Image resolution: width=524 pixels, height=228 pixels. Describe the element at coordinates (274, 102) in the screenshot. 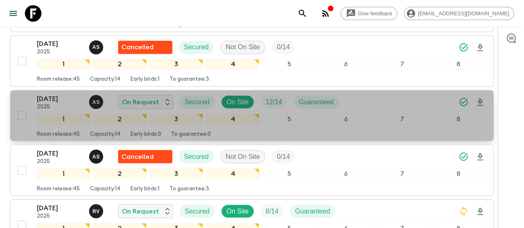

I see `p: 12 / 14` at that location.